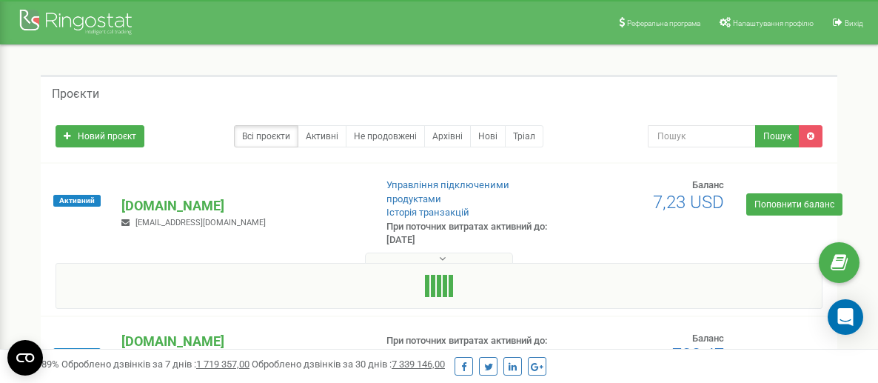  Describe the element at coordinates (854, 23) in the screenshot. I see `span: Вихід` at that location.